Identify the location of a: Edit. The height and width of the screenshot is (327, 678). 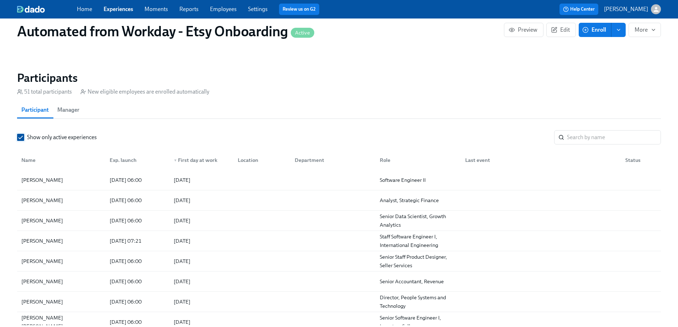
(561, 30).